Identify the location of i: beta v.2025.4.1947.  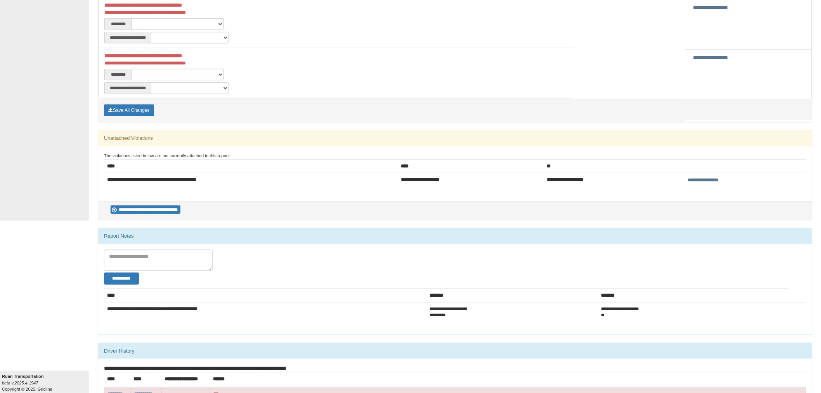
(20, 383).